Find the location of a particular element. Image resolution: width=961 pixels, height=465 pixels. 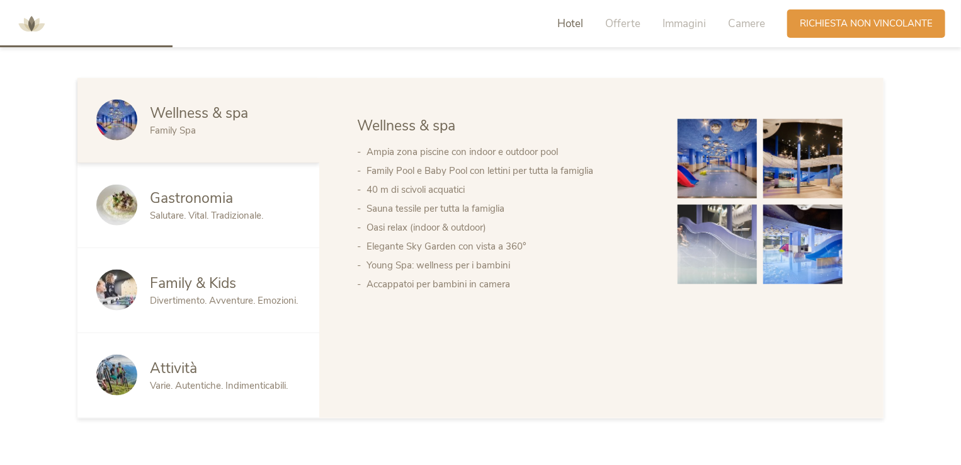

a: AMONTI & LUNARIS Wellnessresort is located at coordinates (32, 23).